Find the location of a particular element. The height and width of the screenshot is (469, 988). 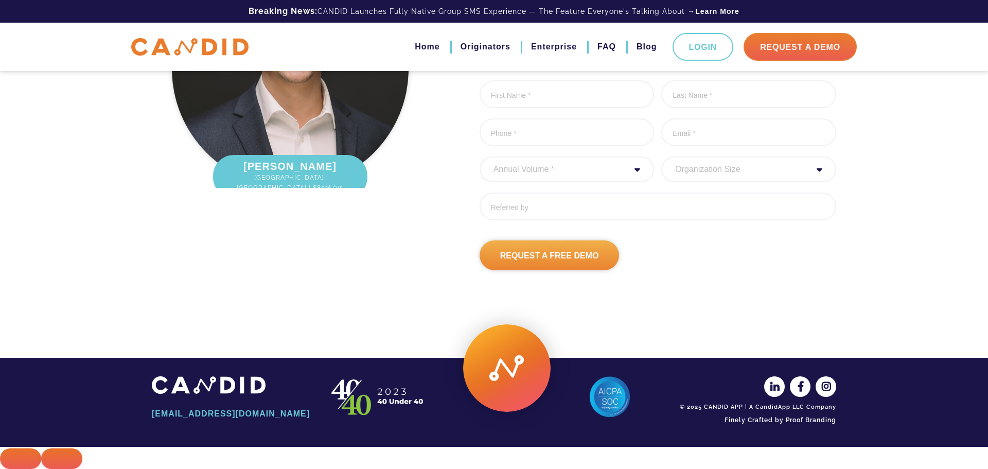

a: Originators is located at coordinates (485, 47).